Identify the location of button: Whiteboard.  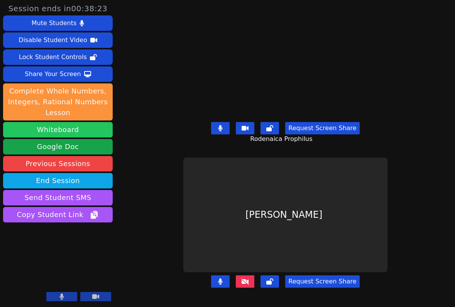
(58, 130).